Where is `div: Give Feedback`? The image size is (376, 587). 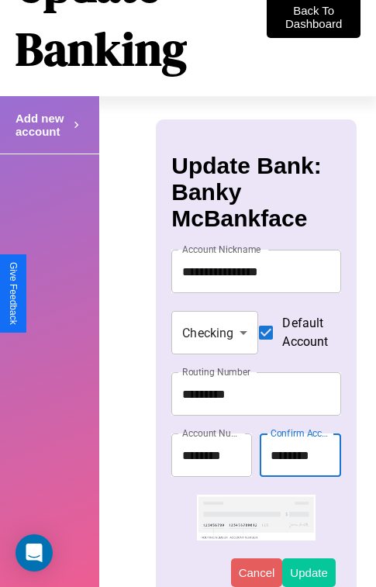 div: Give Feedback is located at coordinates (13, 293).